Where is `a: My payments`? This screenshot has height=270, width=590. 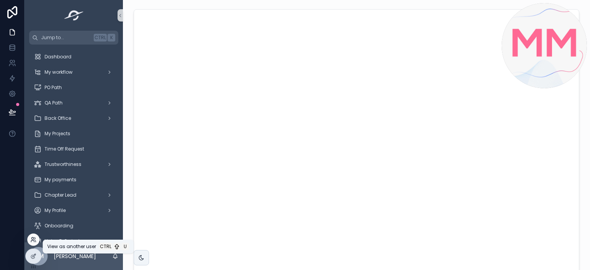 a: My payments is located at coordinates (74, 180).